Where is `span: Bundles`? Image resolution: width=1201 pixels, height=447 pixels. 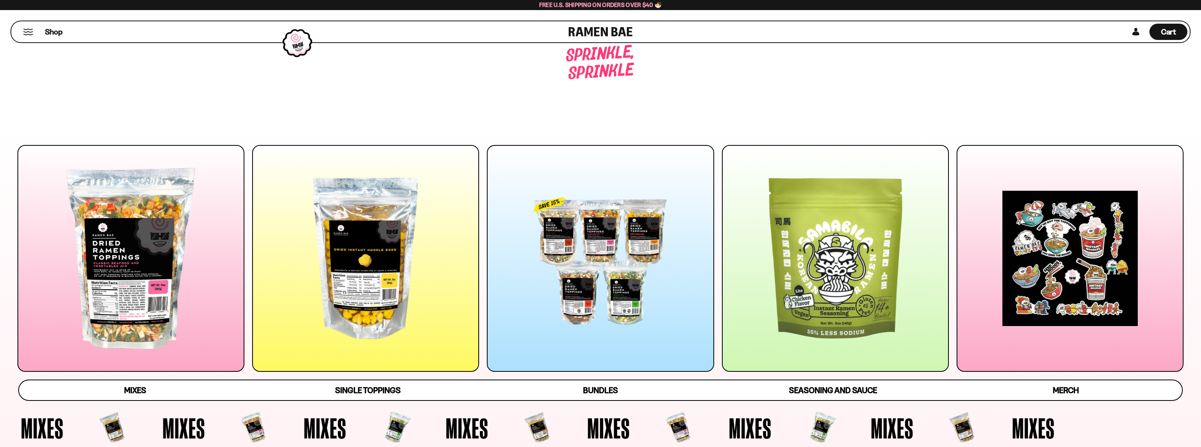
span: Bundles is located at coordinates (601, 390).